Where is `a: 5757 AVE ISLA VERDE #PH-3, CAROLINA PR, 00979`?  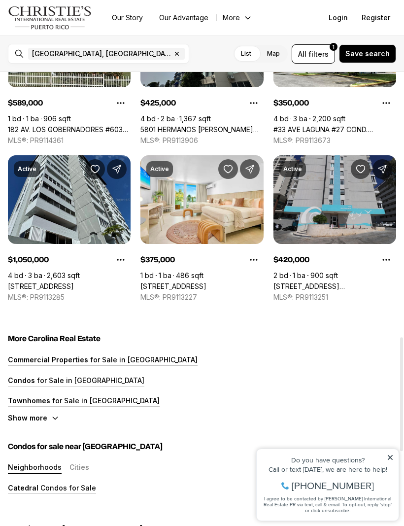
a: 5757 AVE ISLA VERDE #PH-3, CAROLINA PR, 00979 is located at coordinates (41, 287).